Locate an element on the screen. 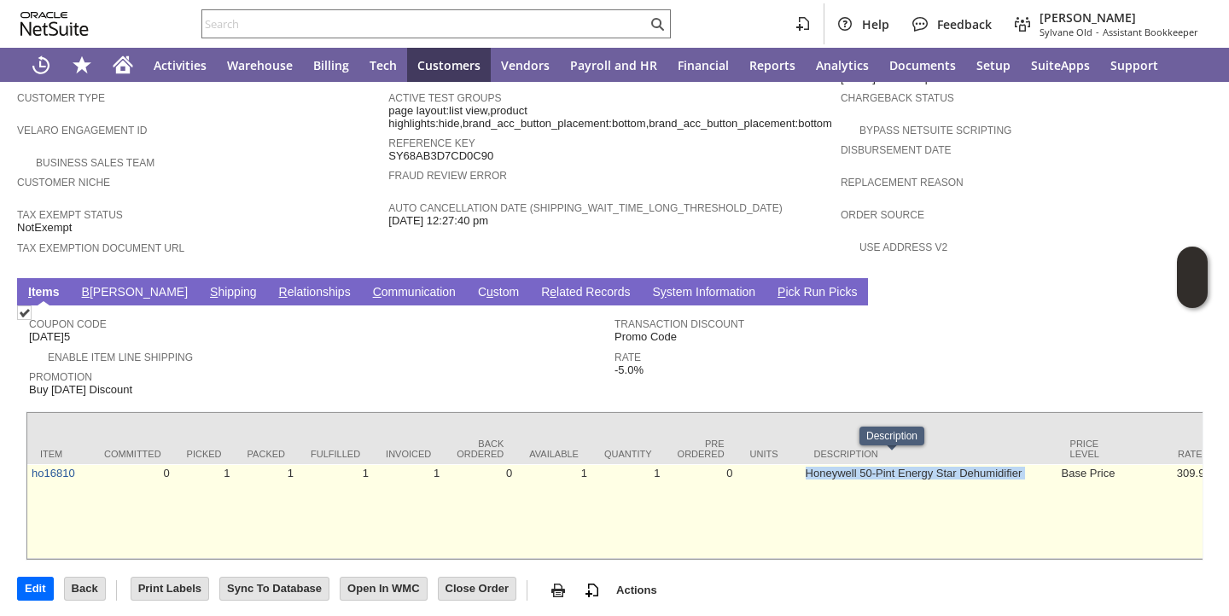 The width and height of the screenshot is (1229, 616). a: SuiteApps is located at coordinates (1060, 65).